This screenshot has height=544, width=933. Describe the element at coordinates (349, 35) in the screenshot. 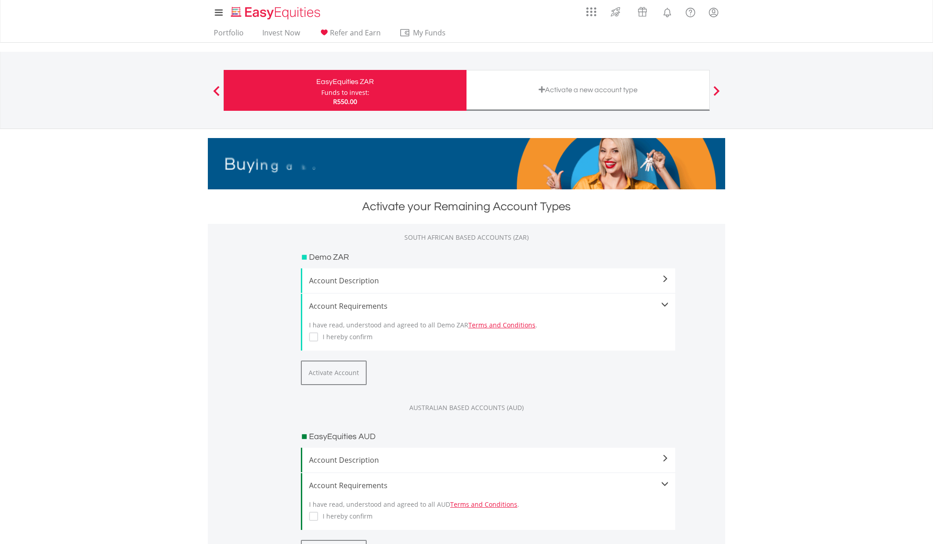

I see `a: Refer and Earn` at that location.